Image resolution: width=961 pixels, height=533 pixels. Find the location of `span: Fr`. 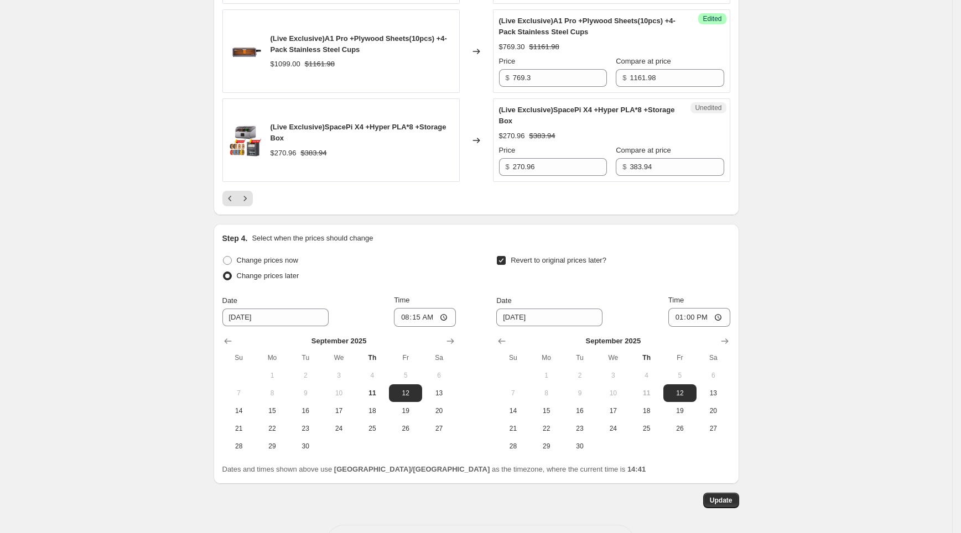

span: Fr is located at coordinates (680, 358).